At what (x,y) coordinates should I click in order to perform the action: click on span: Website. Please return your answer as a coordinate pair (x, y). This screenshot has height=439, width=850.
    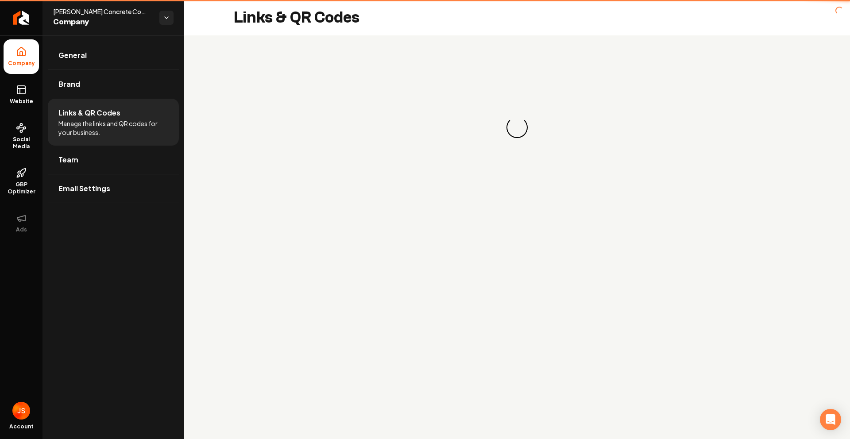
    Looking at the image, I should click on (21, 101).